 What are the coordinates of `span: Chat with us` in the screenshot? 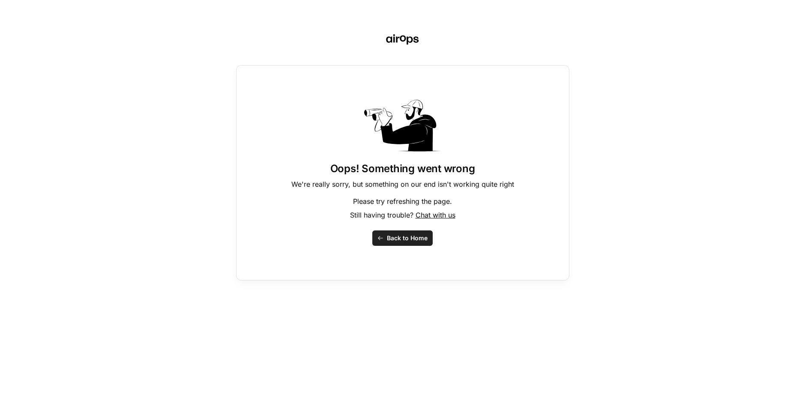 It's located at (436, 215).